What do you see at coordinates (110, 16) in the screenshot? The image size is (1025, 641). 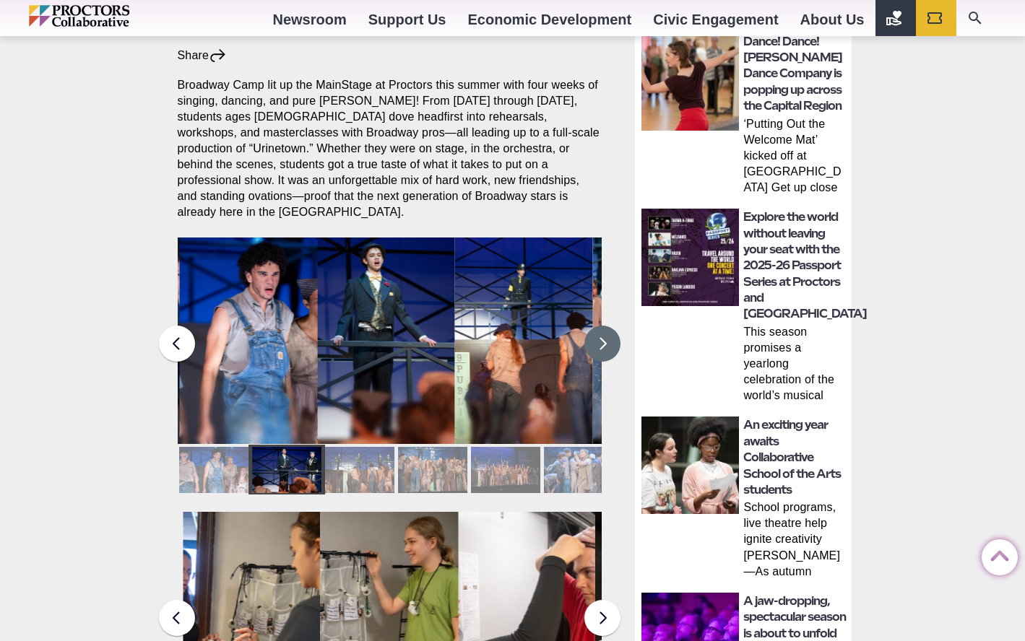 I see `img: Proctors logo` at bounding box center [110, 16].